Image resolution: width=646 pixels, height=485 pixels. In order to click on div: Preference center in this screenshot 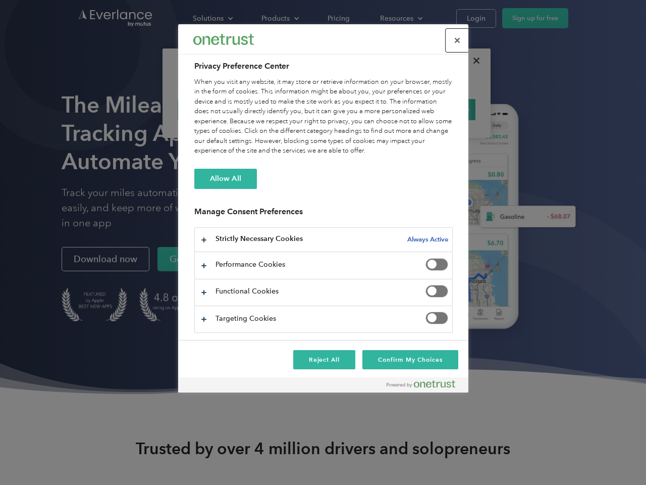, I will do `click(323, 208)`.